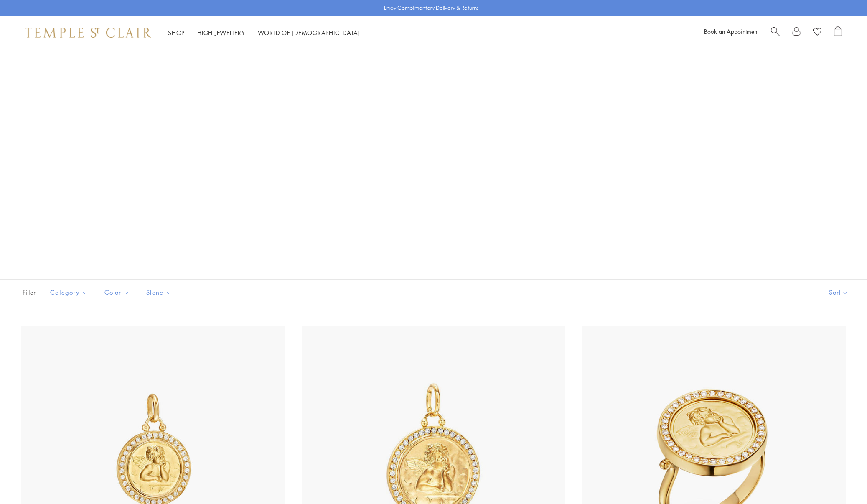 The width and height of the screenshot is (867, 504). Describe the element at coordinates (118, 292) in the screenshot. I see `span: Color` at that location.